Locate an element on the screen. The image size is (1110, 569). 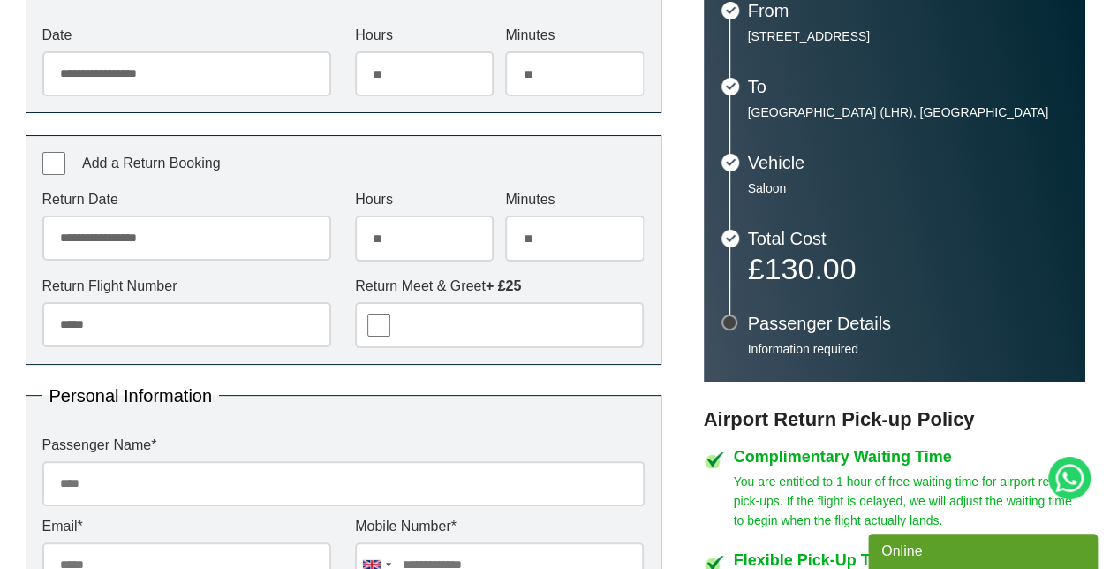
span: 130.00 is located at coordinates (810, 268).